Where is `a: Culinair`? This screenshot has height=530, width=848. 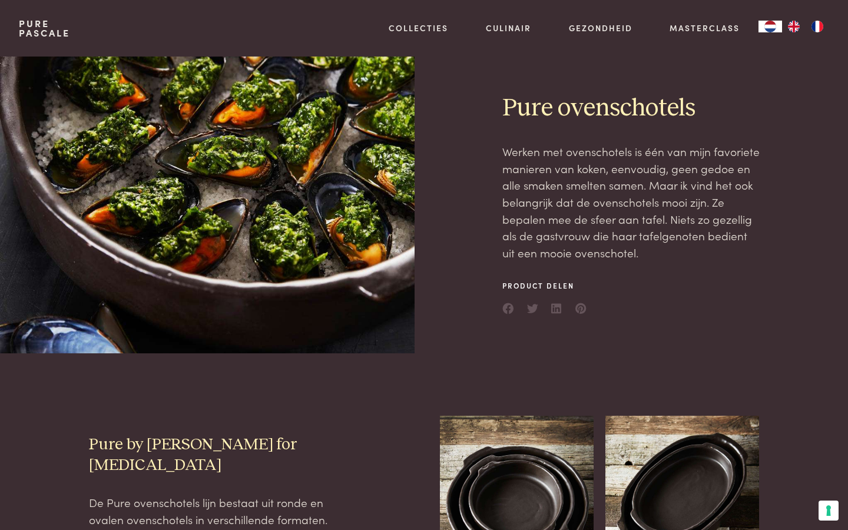
a: Culinair is located at coordinates (508, 28).